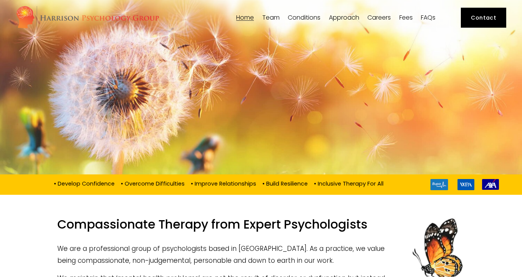 The image size is (522, 277). Describe the element at coordinates (271, 18) in the screenshot. I see `span: Team` at that location.